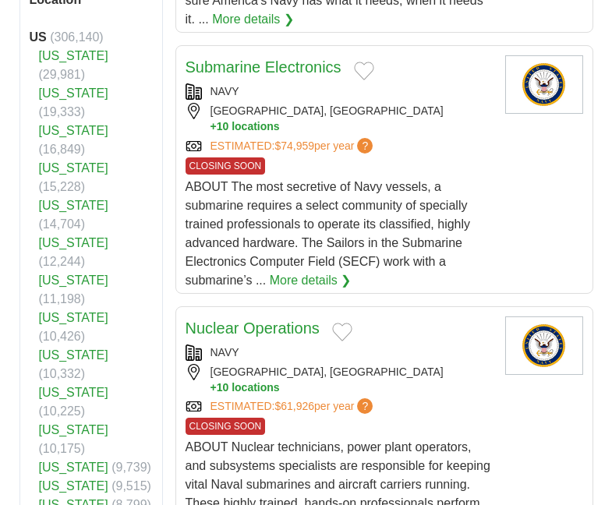 The width and height of the screenshot is (612, 505). What do you see at coordinates (62, 74) in the screenshot?
I see `span: (29,981)` at bounding box center [62, 74].